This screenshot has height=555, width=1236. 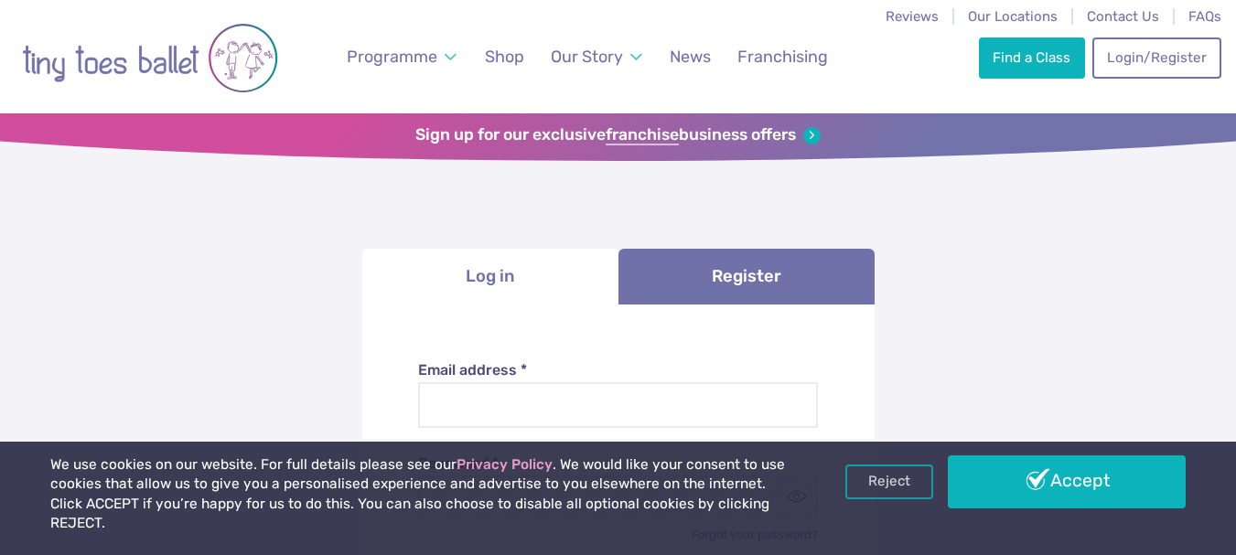 What do you see at coordinates (782, 56) in the screenshot?
I see `span: Franchising` at bounding box center [782, 56].